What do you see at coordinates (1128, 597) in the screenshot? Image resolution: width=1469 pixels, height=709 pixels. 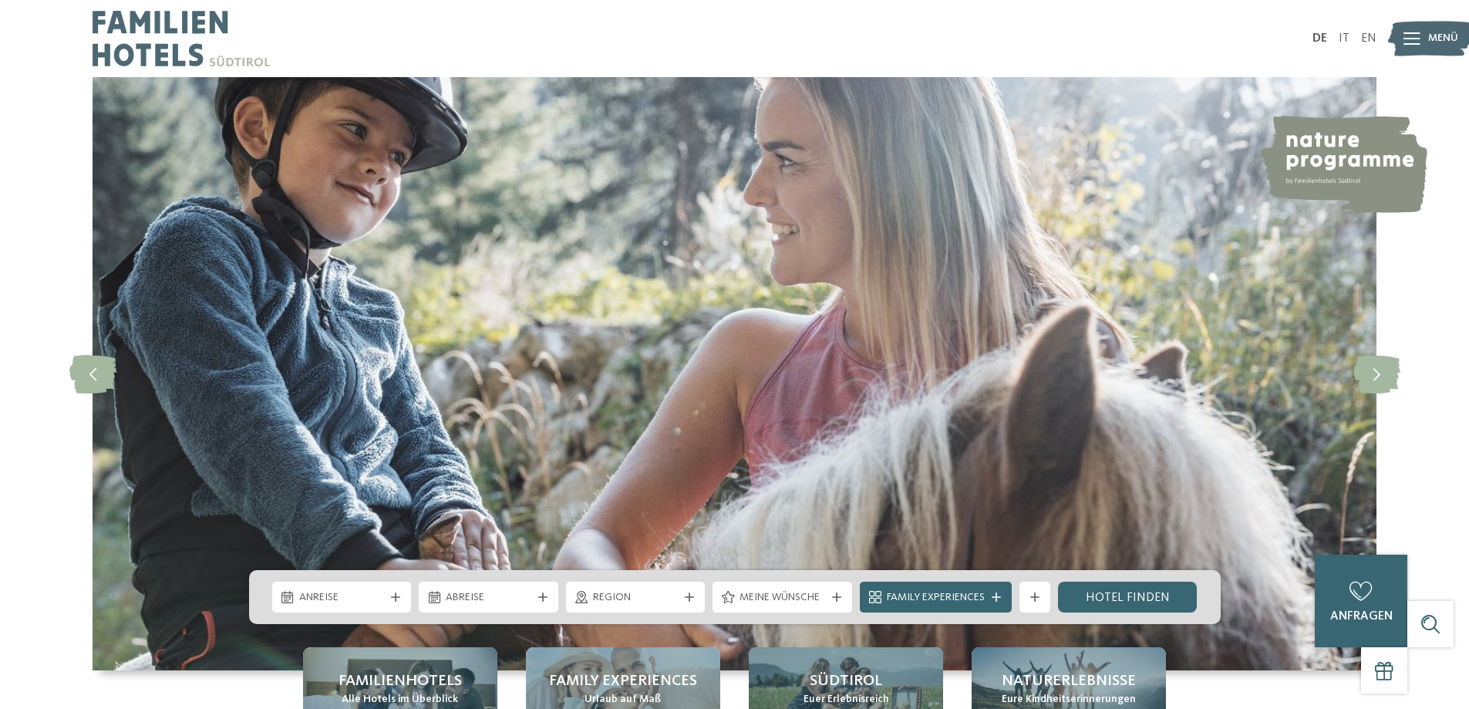 I see `a: Hotel finden` at bounding box center [1128, 597].